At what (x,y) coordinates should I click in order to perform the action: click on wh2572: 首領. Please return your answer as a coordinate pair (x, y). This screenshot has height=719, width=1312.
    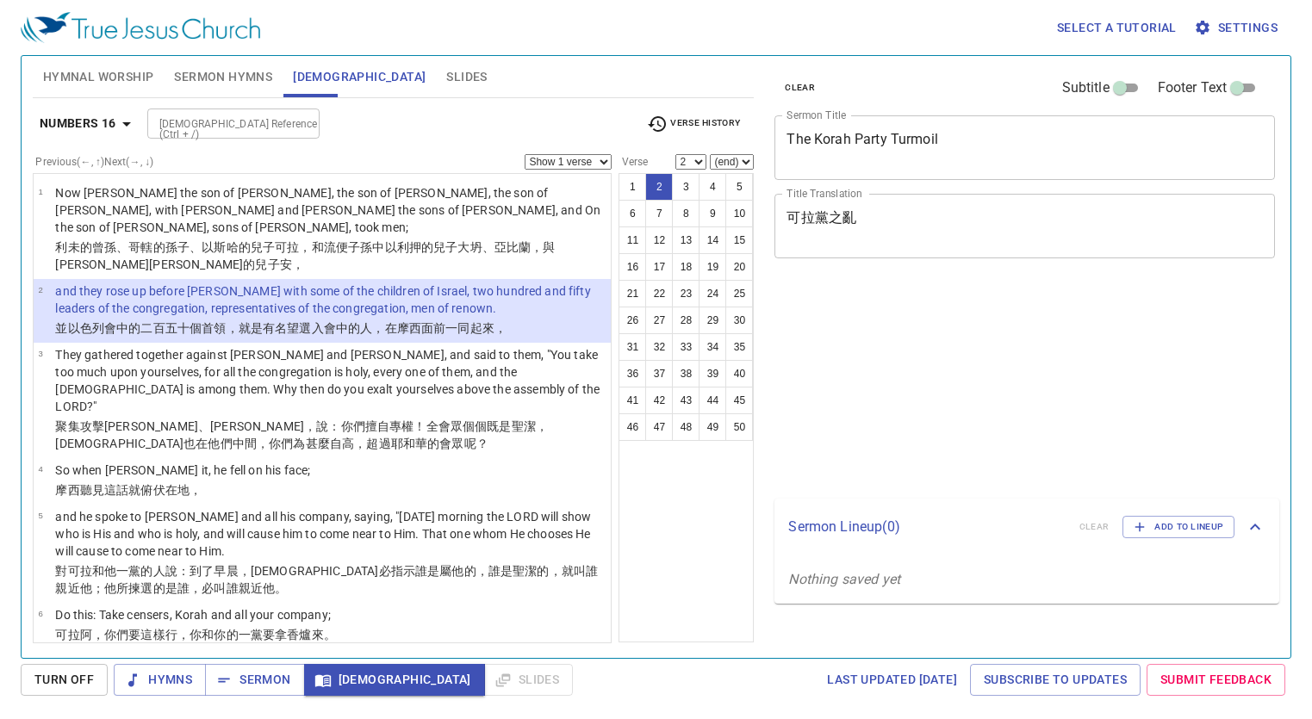
    Looking at the image, I should click on (354, 328).